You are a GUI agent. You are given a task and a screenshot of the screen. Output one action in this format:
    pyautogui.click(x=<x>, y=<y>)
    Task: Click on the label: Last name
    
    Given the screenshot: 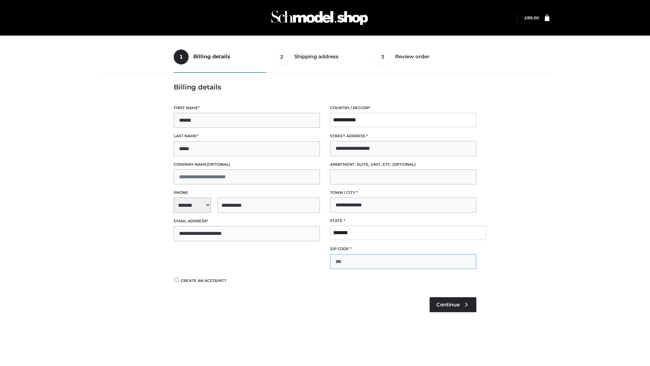 What is the action you would take?
    pyautogui.click(x=247, y=136)
    